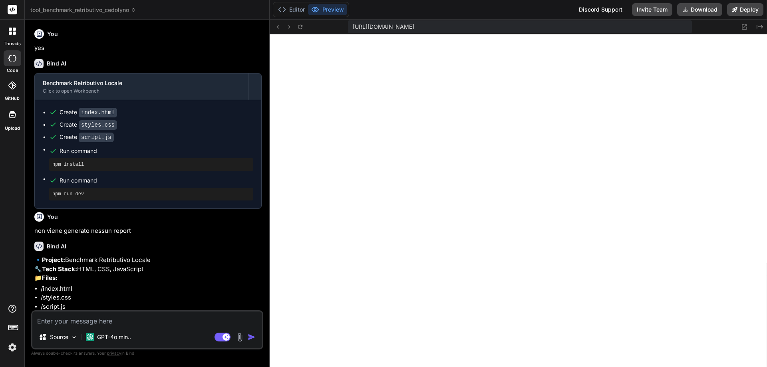  I want to click on button: Benchmark Retributivo LocaleClick to open Workbench, so click(141, 87).